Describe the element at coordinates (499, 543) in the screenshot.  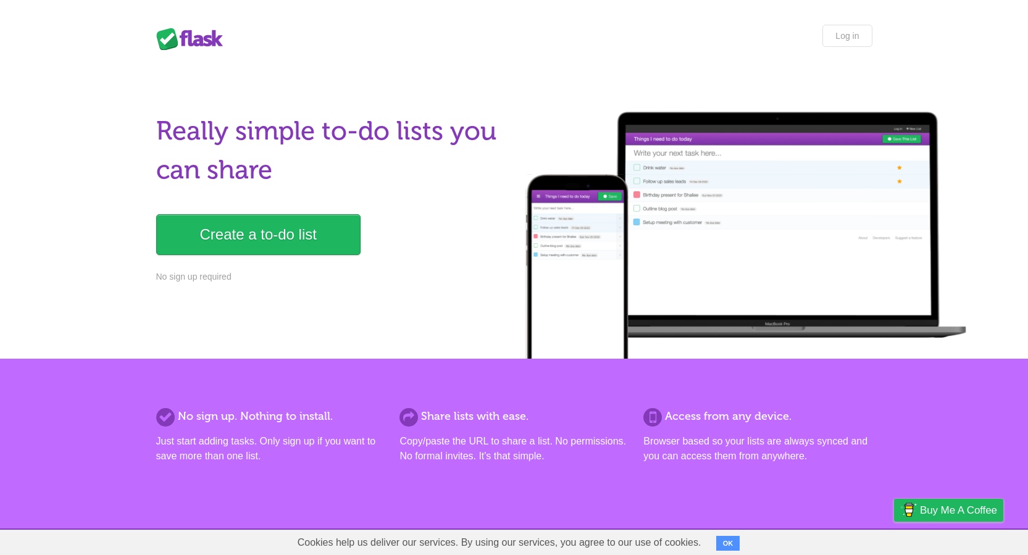
I see `span: Cookies help us deliver our services. By using our services, you agree to our use of cookies.` at that location.